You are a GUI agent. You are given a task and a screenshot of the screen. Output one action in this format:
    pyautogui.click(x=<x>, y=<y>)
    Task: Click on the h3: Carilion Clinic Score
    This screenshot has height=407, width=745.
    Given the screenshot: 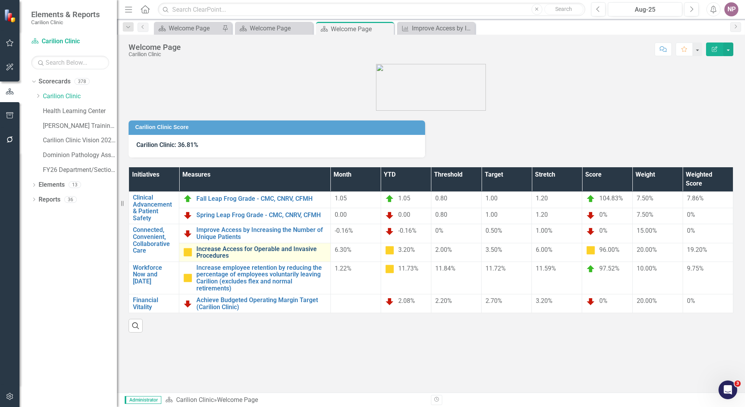 What is the action you would take?
    pyautogui.click(x=278, y=127)
    